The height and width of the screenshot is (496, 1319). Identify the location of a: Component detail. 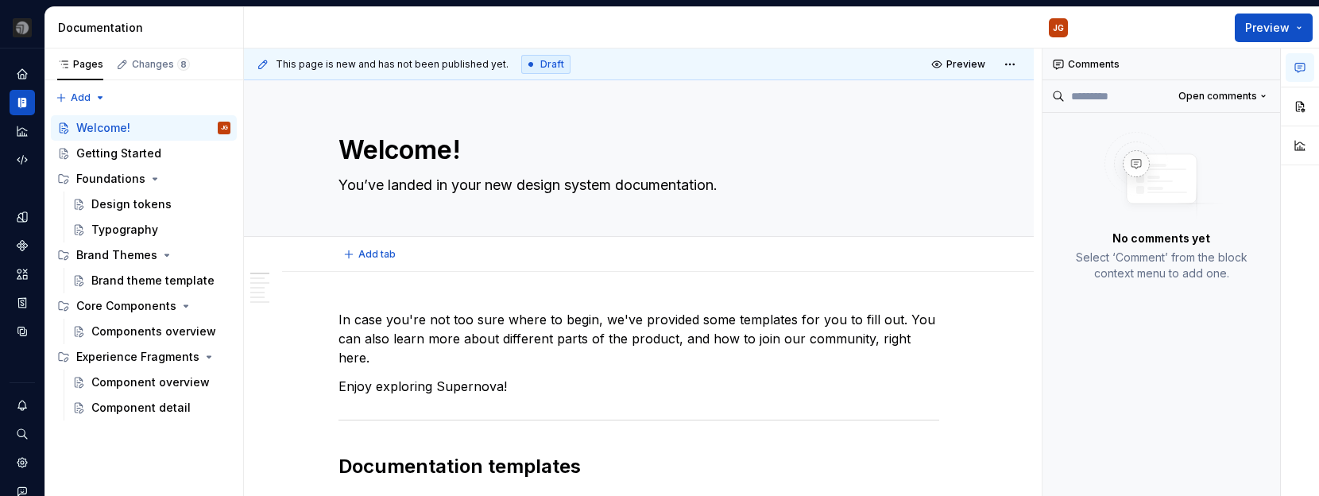
(151, 408).